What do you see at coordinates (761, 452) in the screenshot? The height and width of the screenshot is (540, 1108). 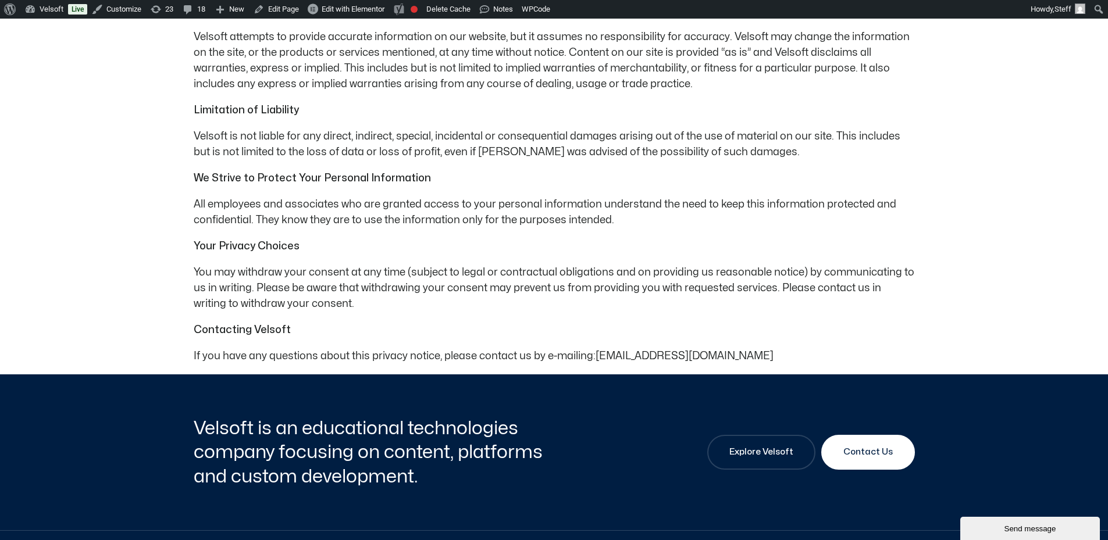 I see `span: Explore Velsoft` at bounding box center [761, 452].